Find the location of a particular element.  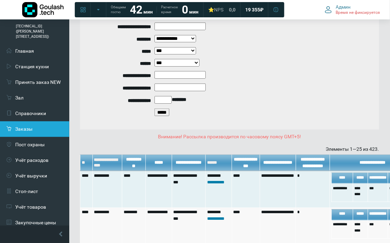

span: Внимание! Рассылка производится по часовому поясу GMT+5! is located at coordinates (230, 137).